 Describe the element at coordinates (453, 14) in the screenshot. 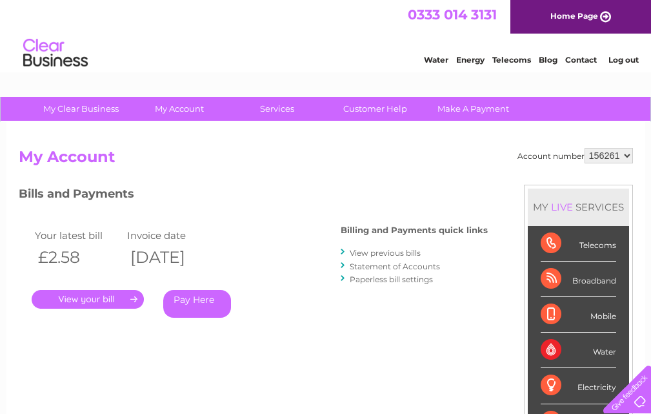

I see `a: 0333 014 3131` at that location.